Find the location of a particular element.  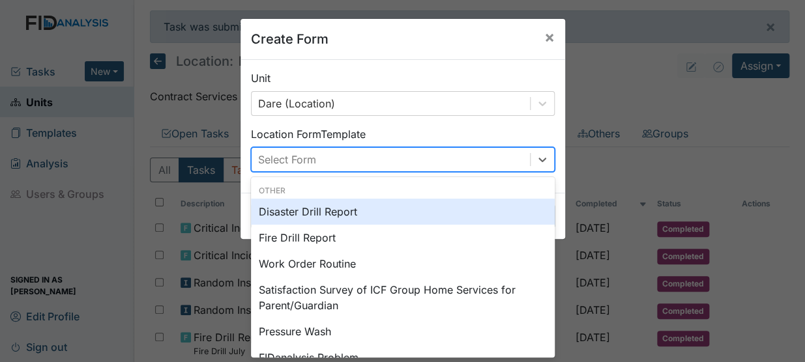

div: Satisfaction Survey of ICF Group Home Services for Parent/Guardian is located at coordinates (403, 298).